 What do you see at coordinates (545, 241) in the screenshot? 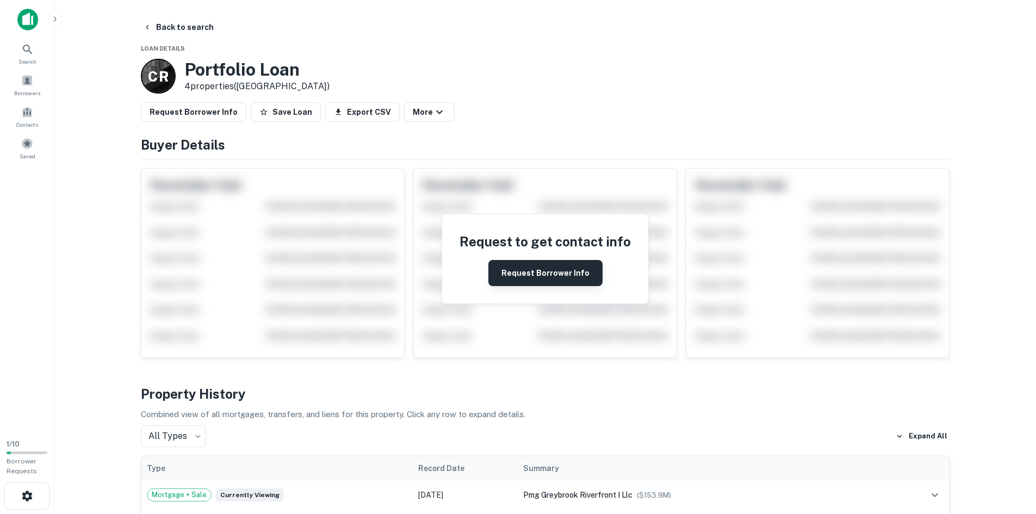
I see `h4: Request to get contact info` at bounding box center [545, 241].